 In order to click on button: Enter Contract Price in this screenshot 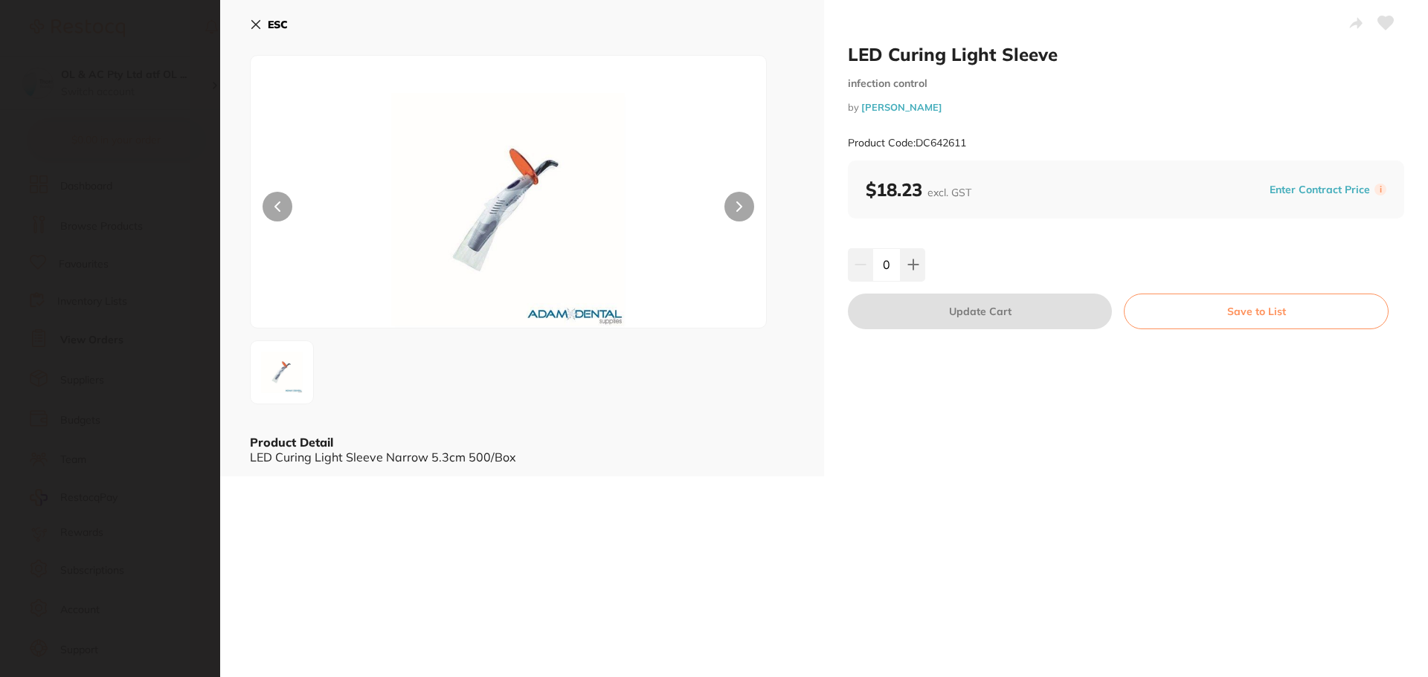, I will do `click(1319, 190)`.